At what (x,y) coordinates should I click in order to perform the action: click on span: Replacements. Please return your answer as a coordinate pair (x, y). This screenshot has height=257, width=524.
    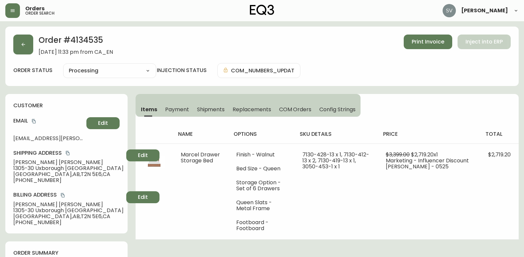
    Looking at the image, I should click on (251, 109).